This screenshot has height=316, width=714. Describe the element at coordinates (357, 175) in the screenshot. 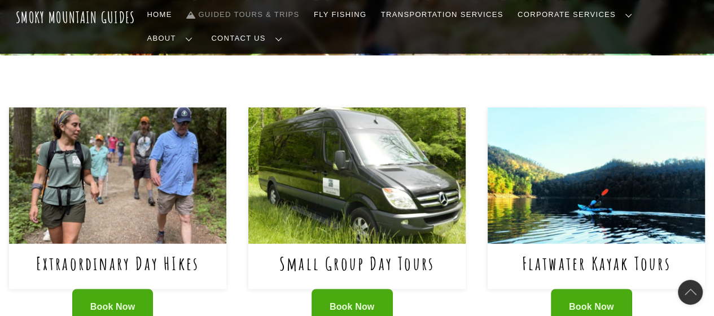

I see `img: Small Group Day Tours` at that location.